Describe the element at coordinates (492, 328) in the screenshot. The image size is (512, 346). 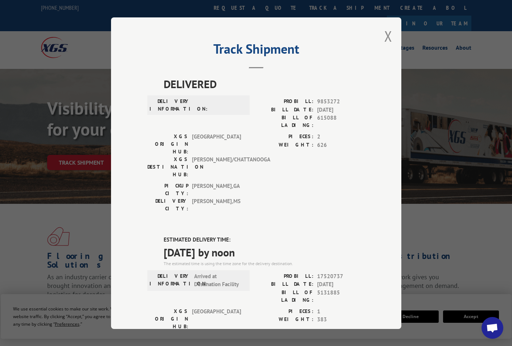
I see `a: Open chat` at that location.